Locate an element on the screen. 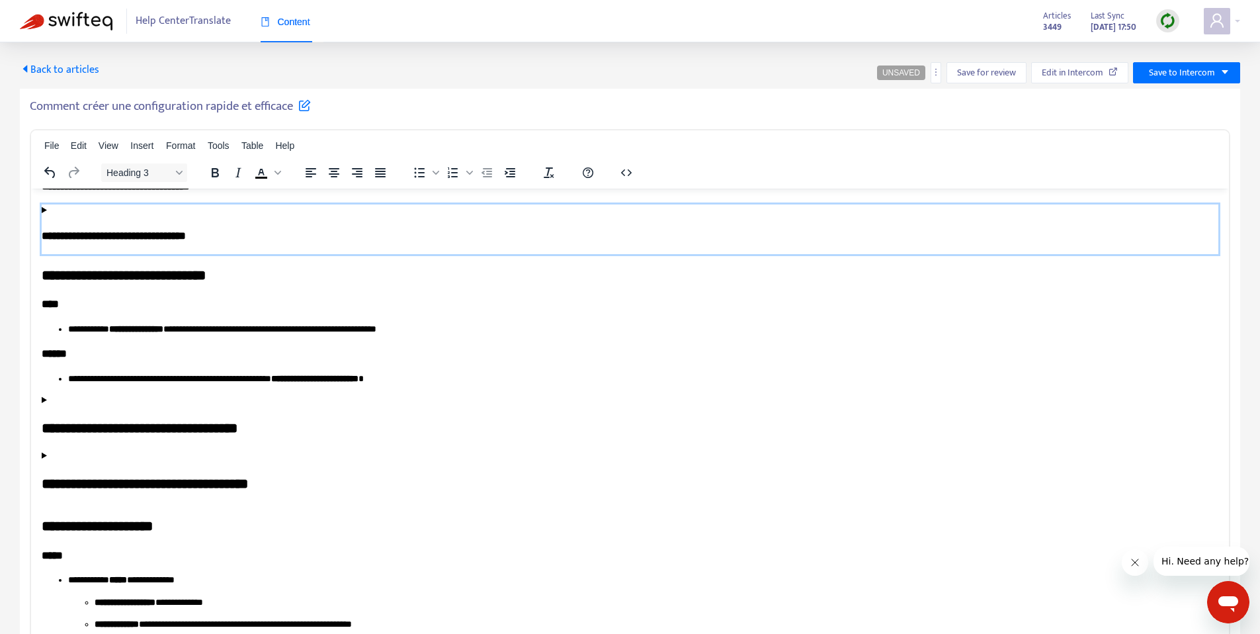 The height and width of the screenshot is (634, 1260). button: Align right is located at coordinates (357, 173).